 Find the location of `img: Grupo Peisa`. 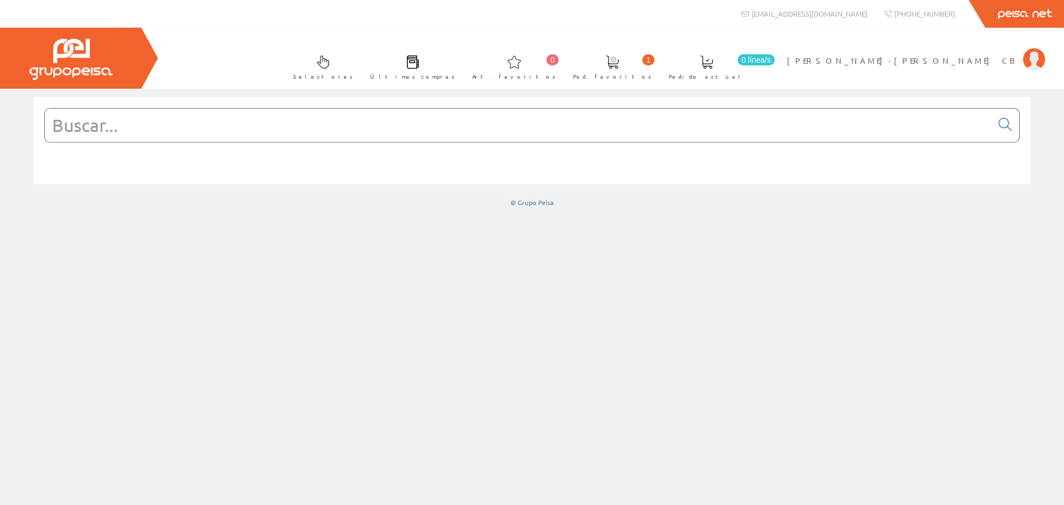

img: Grupo Peisa is located at coordinates (71, 59).